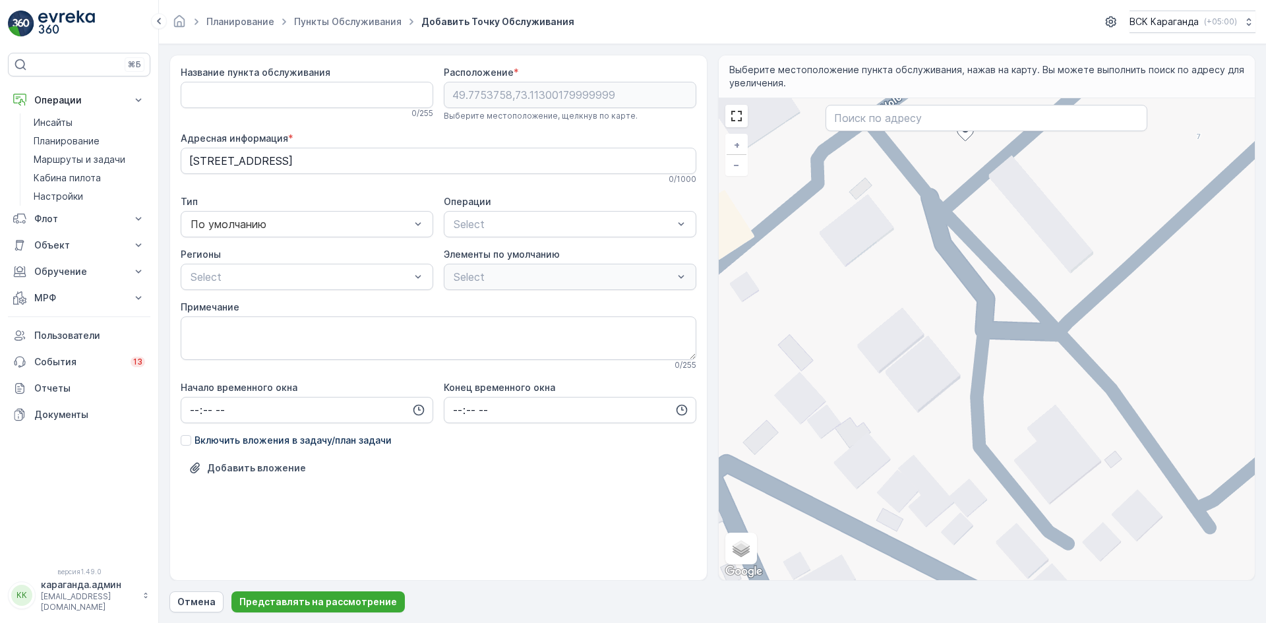  What do you see at coordinates (53, 122) in the screenshot?
I see `font: Инсайты` at bounding box center [53, 122].